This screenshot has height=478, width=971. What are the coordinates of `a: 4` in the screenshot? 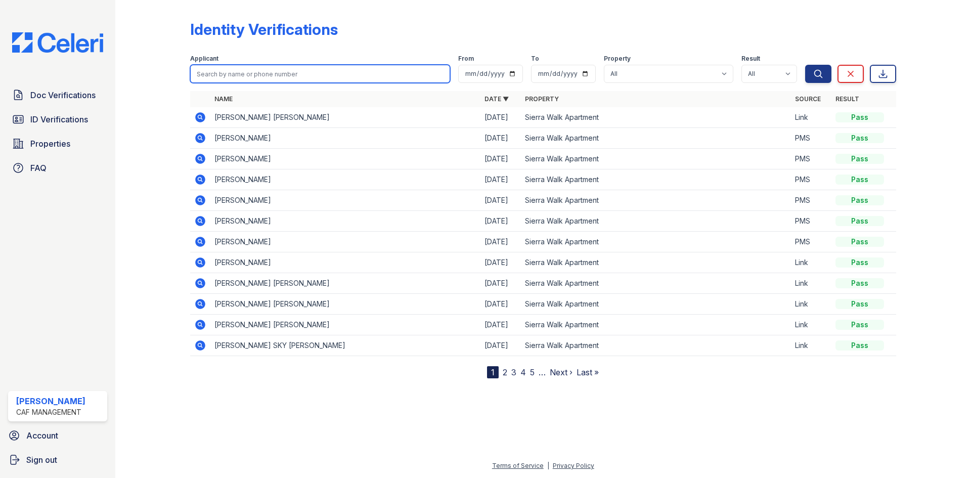 It's located at (523, 372).